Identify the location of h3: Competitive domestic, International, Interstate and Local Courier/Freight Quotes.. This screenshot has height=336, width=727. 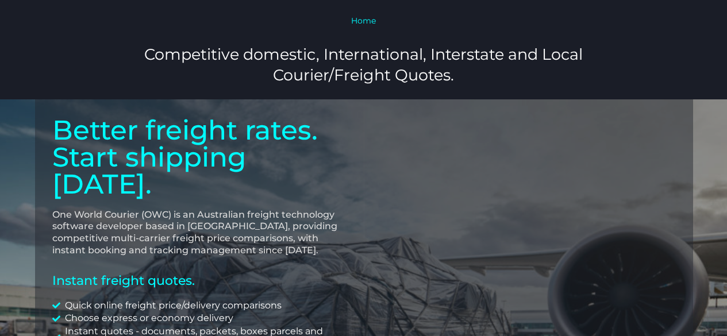
(364, 64).